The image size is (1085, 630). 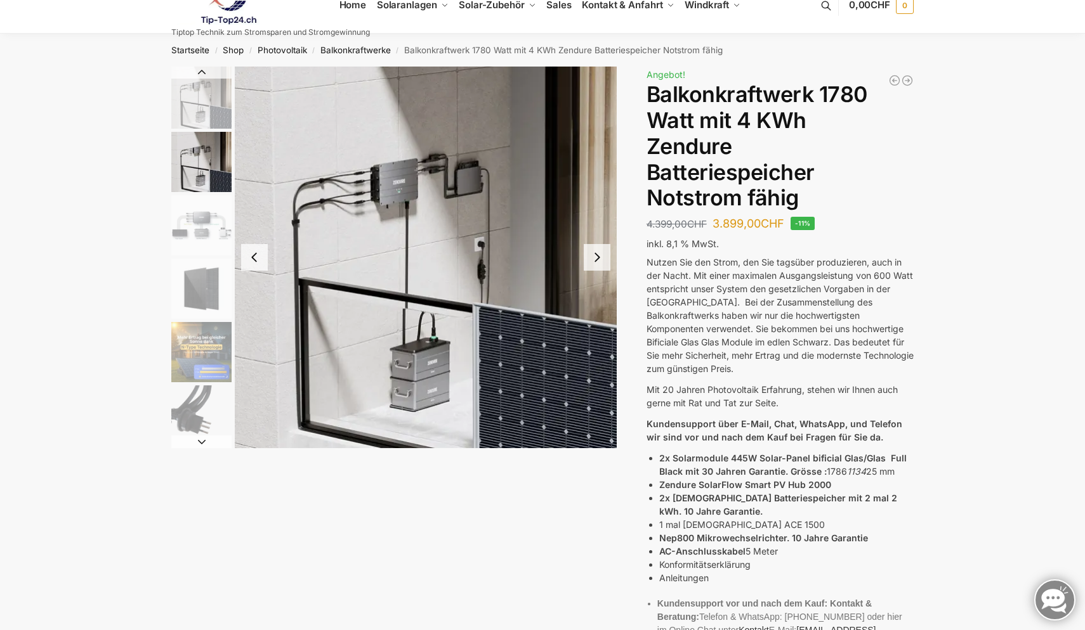 I want to click on strong: Kundensupport über E-Mail, Chat, WhatsApp, und Telefon wir sind vor und nach dem Kauf bei Fragen ..., so click(x=774, y=431).